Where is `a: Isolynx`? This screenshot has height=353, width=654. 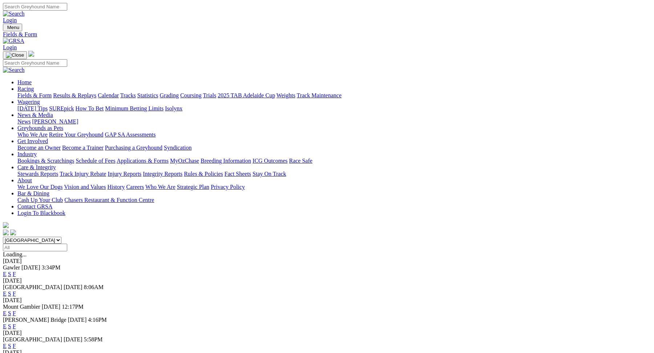
a: Isolynx is located at coordinates (174, 108).